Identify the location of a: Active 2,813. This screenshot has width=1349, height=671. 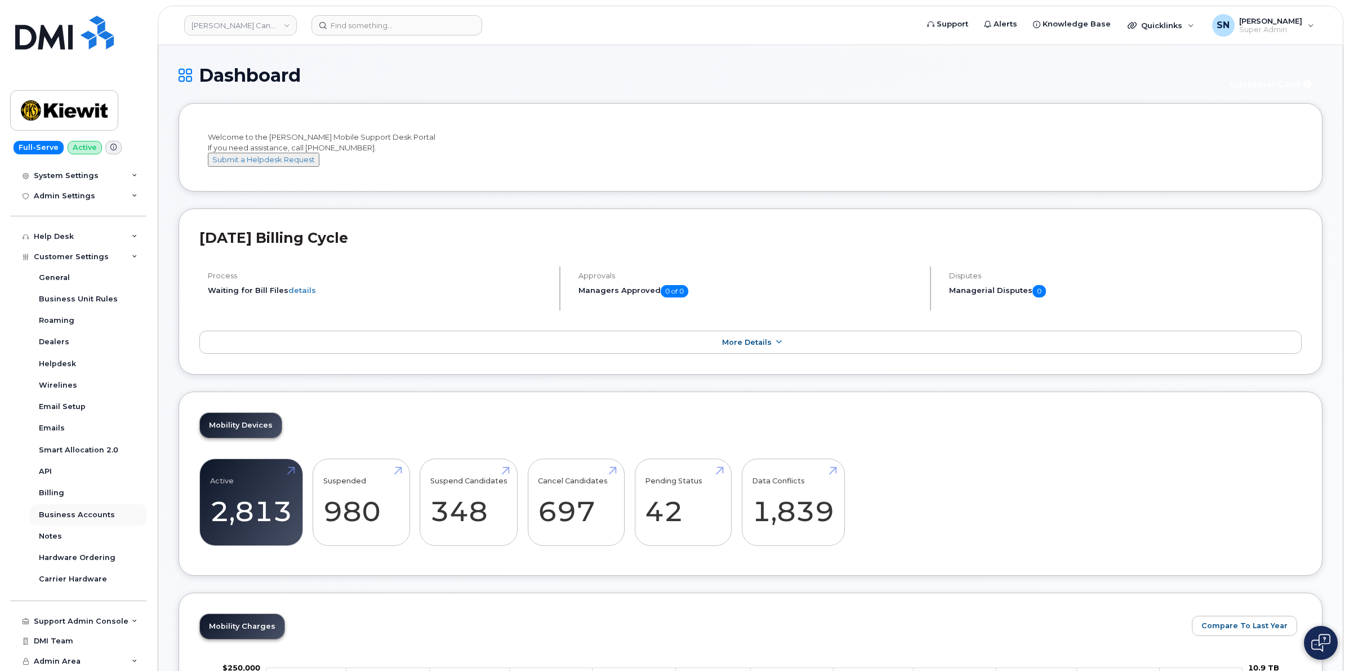
(251, 502).